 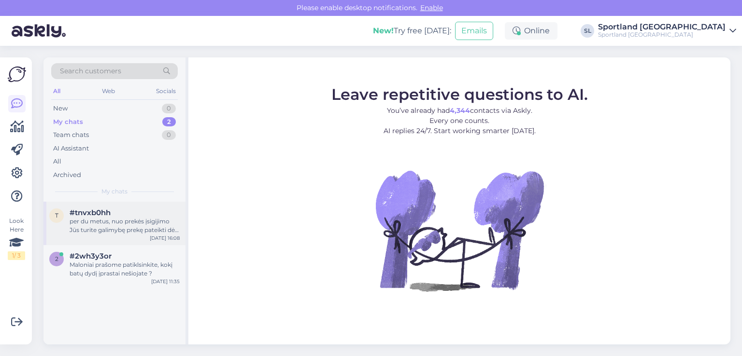 What do you see at coordinates (166, 91) in the screenshot?
I see `div: Socials` at bounding box center [166, 91].